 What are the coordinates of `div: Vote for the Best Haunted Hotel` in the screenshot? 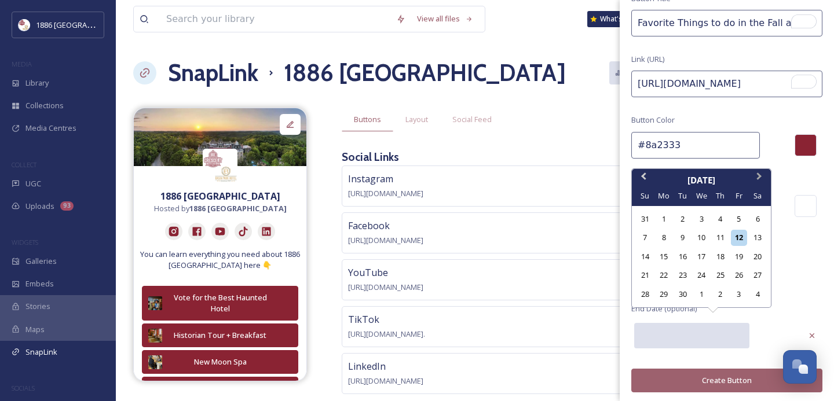 It's located at (220, 304).